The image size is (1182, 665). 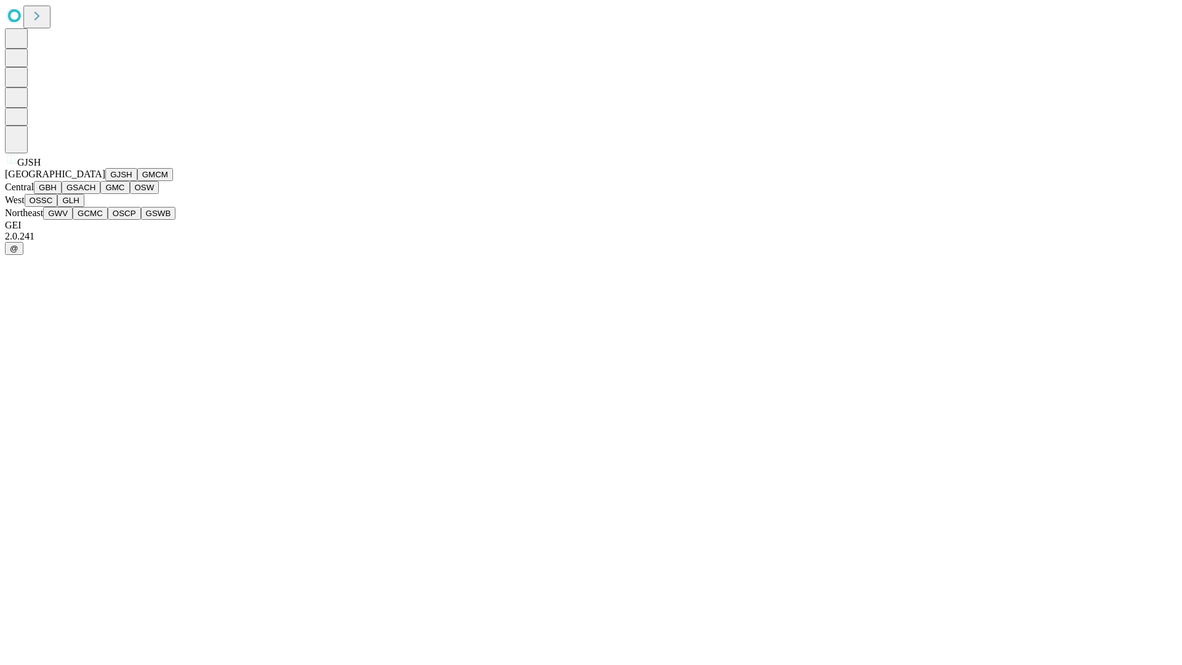 What do you see at coordinates (155, 174) in the screenshot?
I see `button: GMCM` at bounding box center [155, 174].